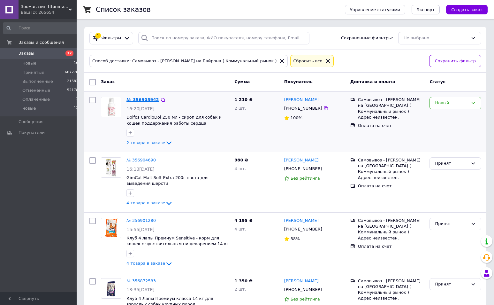  I want to click on span: Dolfos CardioDol 250 мл - сироп для собак и кошек поддержания работы сердца, so click(174, 120).